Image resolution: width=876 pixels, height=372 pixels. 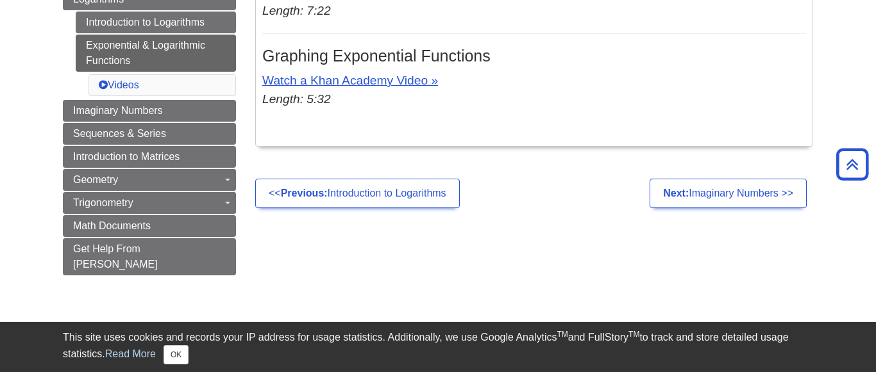 What do you see at coordinates (176, 355) in the screenshot?
I see `button: Close` at bounding box center [176, 355].